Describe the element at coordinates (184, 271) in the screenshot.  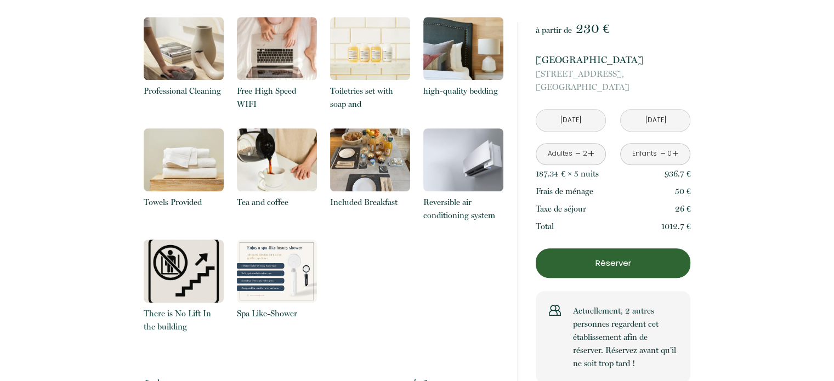
I see `img: 17455955941781.jpg` at that location.